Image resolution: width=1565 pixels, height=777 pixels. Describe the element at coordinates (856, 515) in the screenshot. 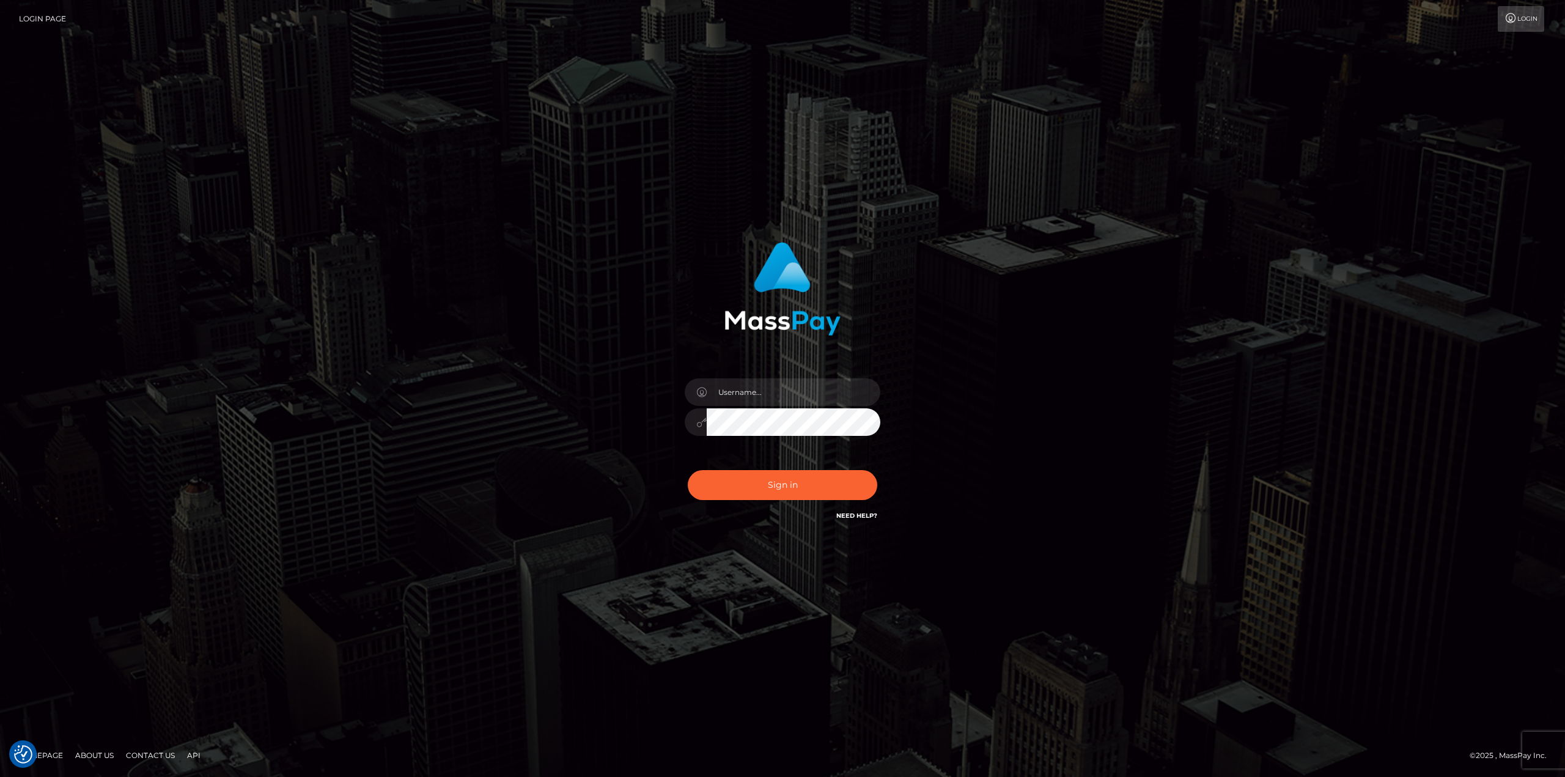

I see `a: Need Help?` at that location.